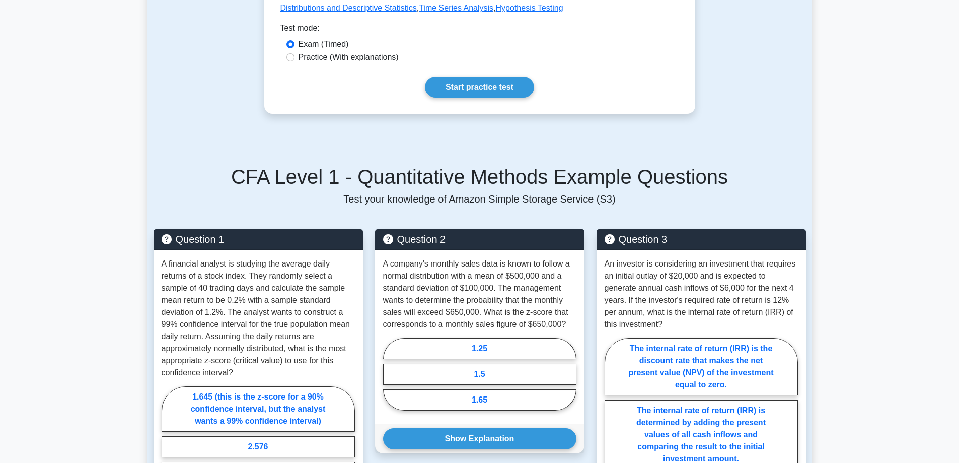  What do you see at coordinates (480, 177) in the screenshot?
I see `h5: CFA Level 1 - Quantitative Methods Example Questions` at bounding box center [480, 177].